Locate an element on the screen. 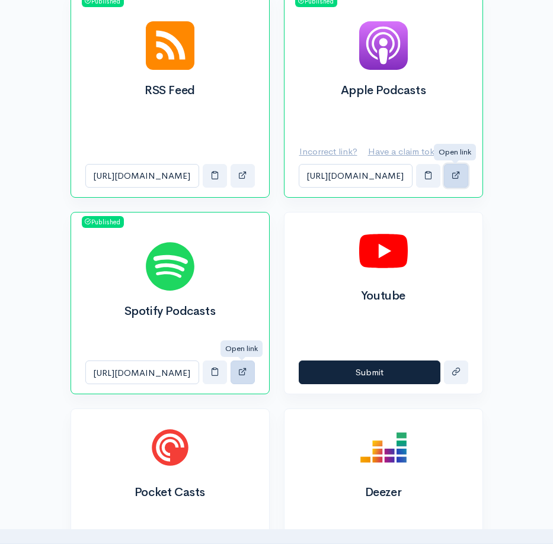 The width and height of the screenshot is (553, 544). button: Have a claim token? is located at coordinates (412, 152).